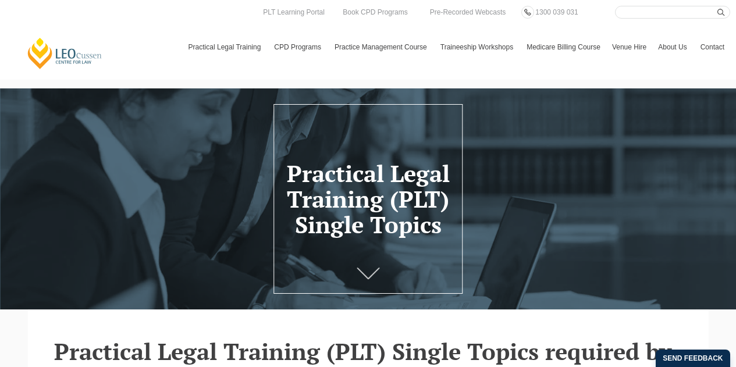 The width and height of the screenshot is (736, 367). Describe the element at coordinates (563, 47) in the screenshot. I see `a: Medicare Billing Course` at that location.